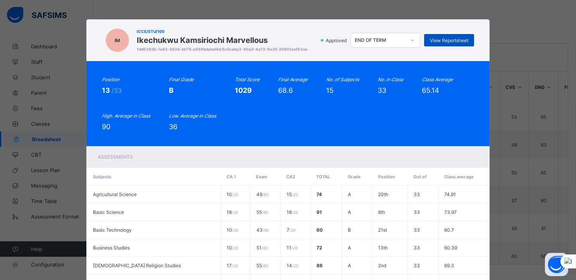  What do you see at coordinates (232, 266) in the screenshot?
I see `span: 17` at bounding box center [232, 266].